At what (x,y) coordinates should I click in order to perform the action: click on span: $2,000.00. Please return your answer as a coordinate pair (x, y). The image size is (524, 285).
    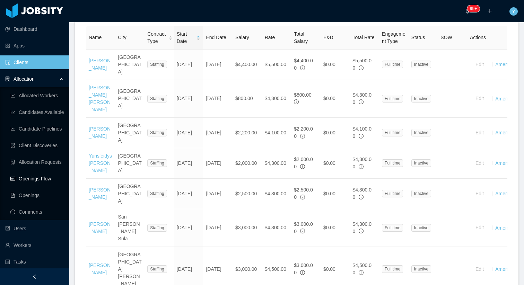
    Looking at the image, I should click on (303, 163).